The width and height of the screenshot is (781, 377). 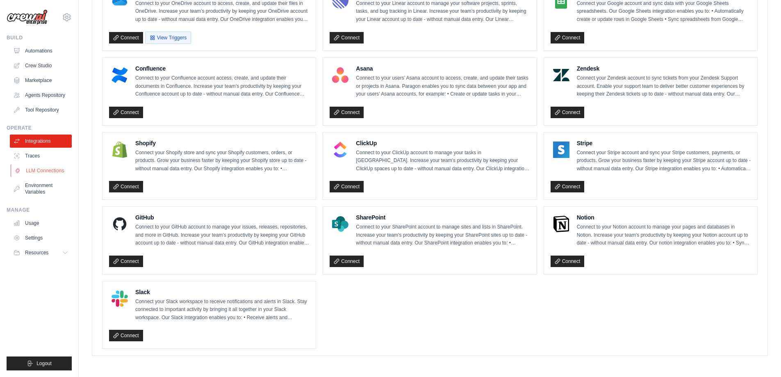 I want to click on h4: Notion, so click(x=663, y=217).